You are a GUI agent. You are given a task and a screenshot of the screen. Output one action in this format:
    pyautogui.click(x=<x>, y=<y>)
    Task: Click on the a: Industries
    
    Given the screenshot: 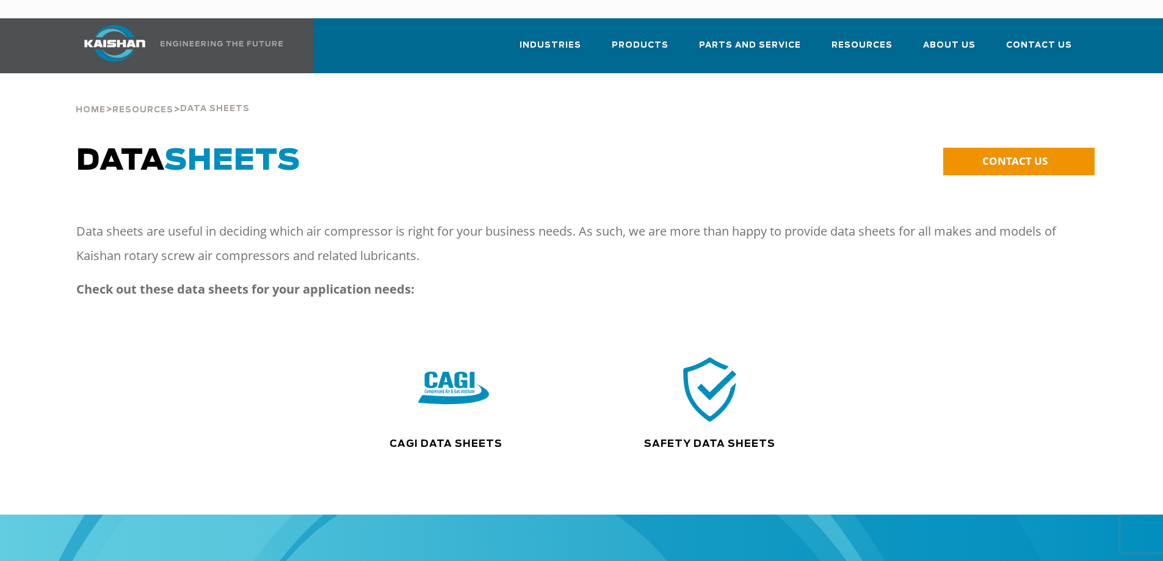 What is the action you would take?
    pyautogui.click(x=550, y=50)
    